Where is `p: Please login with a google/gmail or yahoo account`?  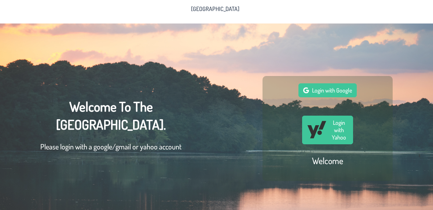 p: Please login with a google/gmail or yahoo account is located at coordinates (111, 146).